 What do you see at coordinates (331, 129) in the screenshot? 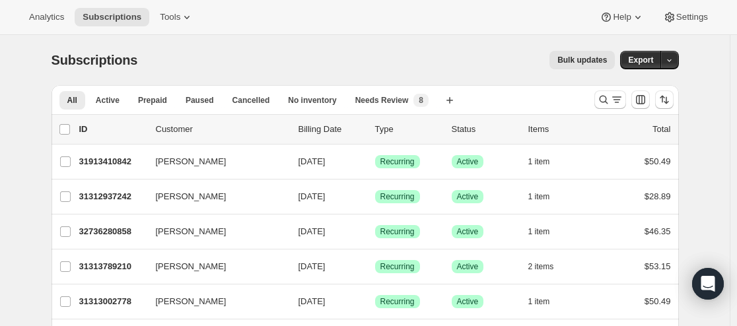
I see `p: Billing Date` at bounding box center [331, 129].